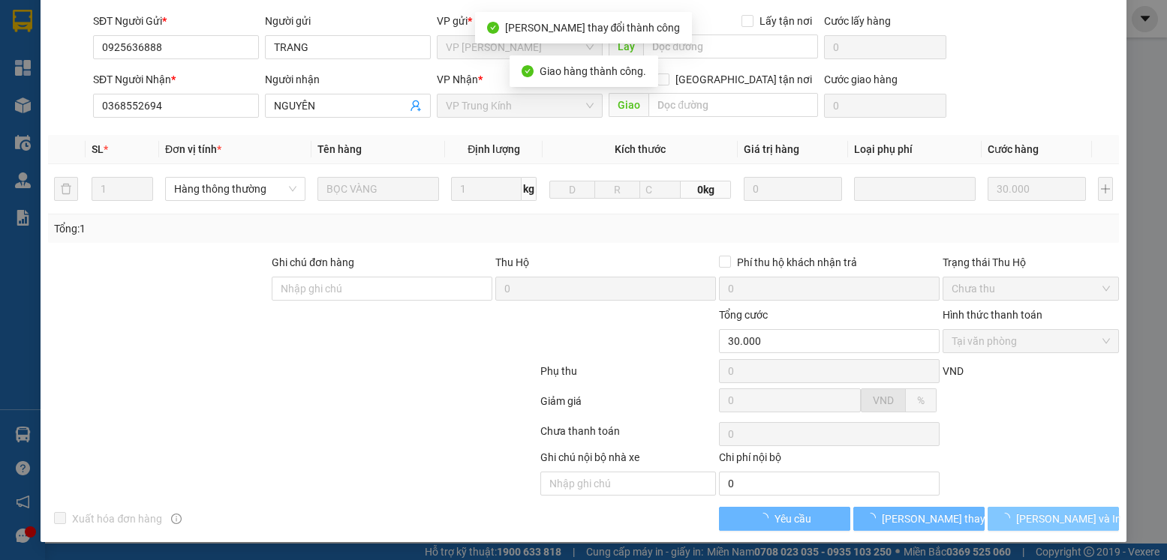 This screenshot has height=560, width=1167. What do you see at coordinates (347, 80) in the screenshot?
I see `div: Người nhận` at bounding box center [347, 80].